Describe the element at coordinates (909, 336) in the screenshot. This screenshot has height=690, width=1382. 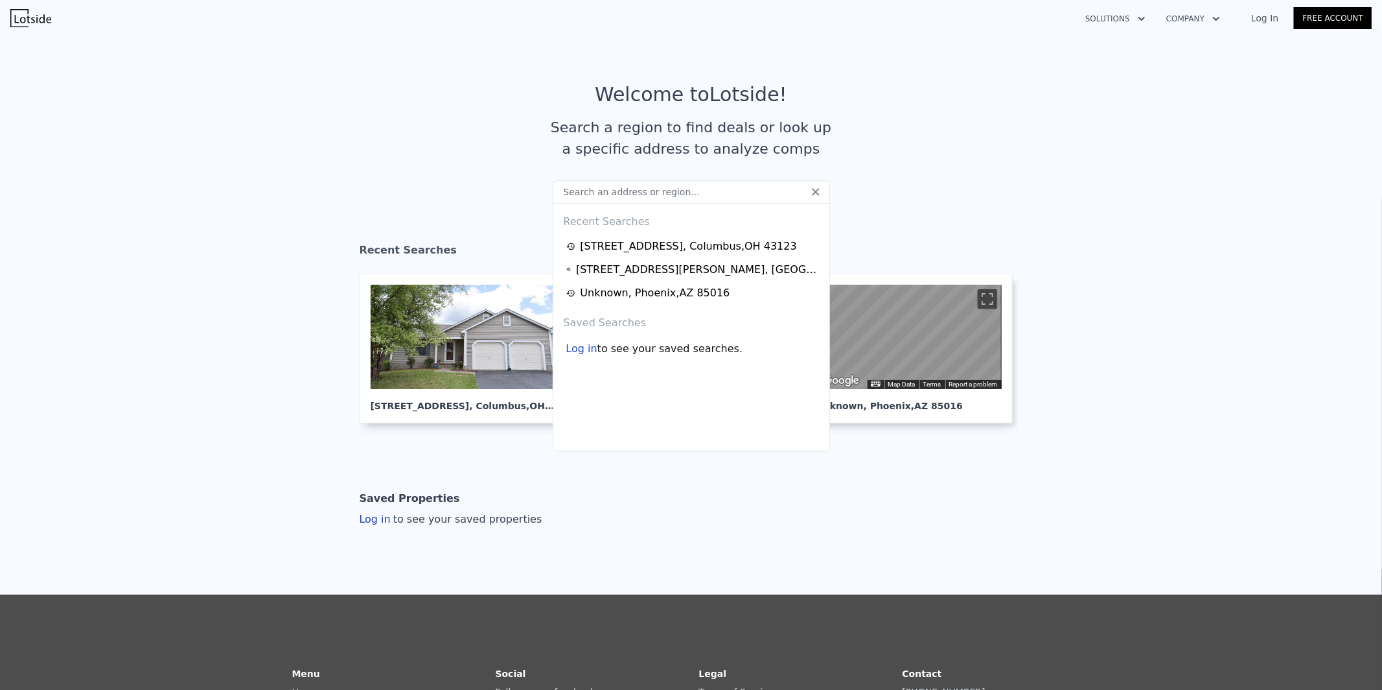
I see `div: Street View` at that location.